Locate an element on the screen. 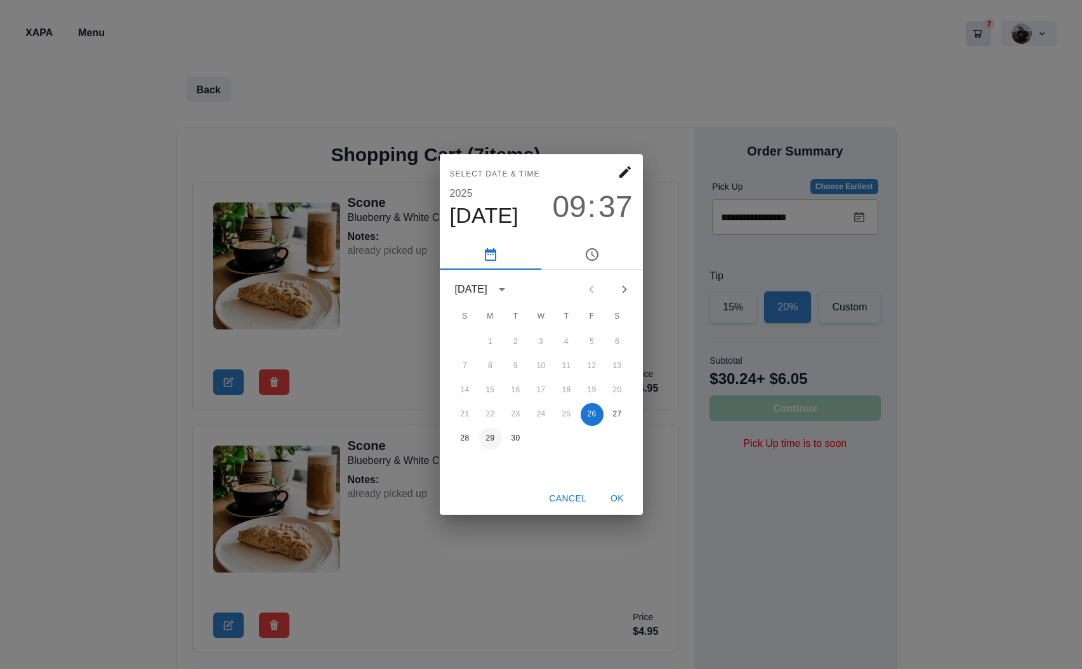 The height and width of the screenshot is (669, 1082). button: 37 is located at coordinates (615, 207).